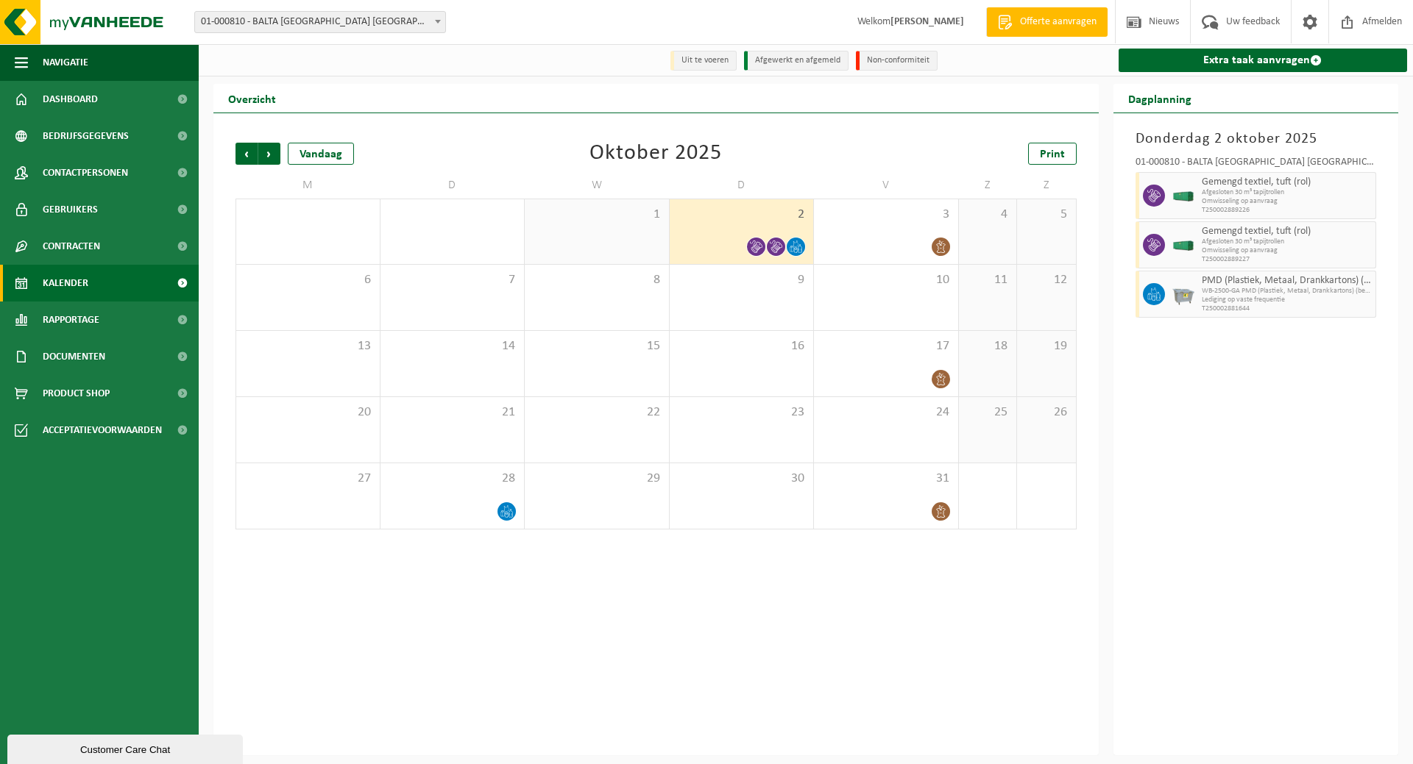  I want to click on span: 8, so click(597, 280).